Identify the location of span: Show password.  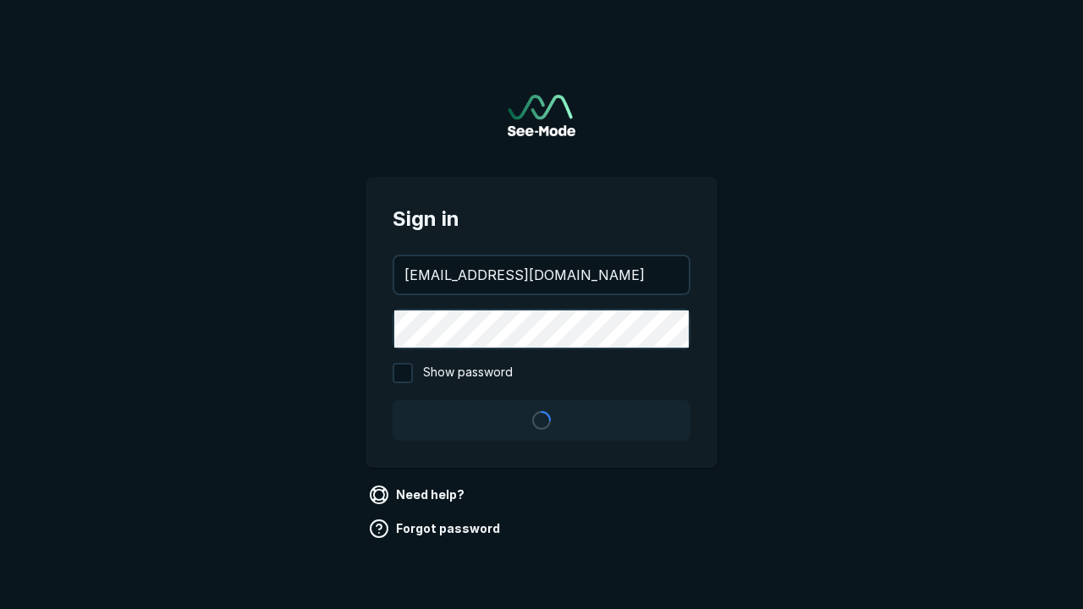
(468, 373).